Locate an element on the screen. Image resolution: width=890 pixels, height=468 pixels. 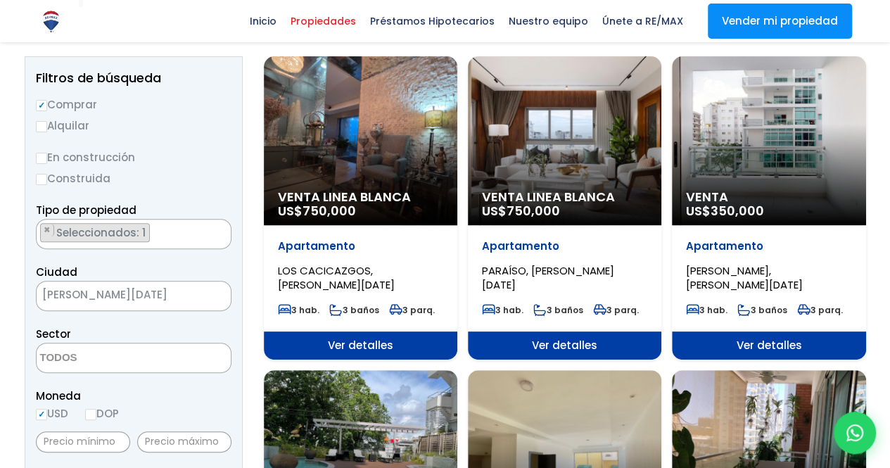
span: Ciudad is located at coordinates (56, 271).